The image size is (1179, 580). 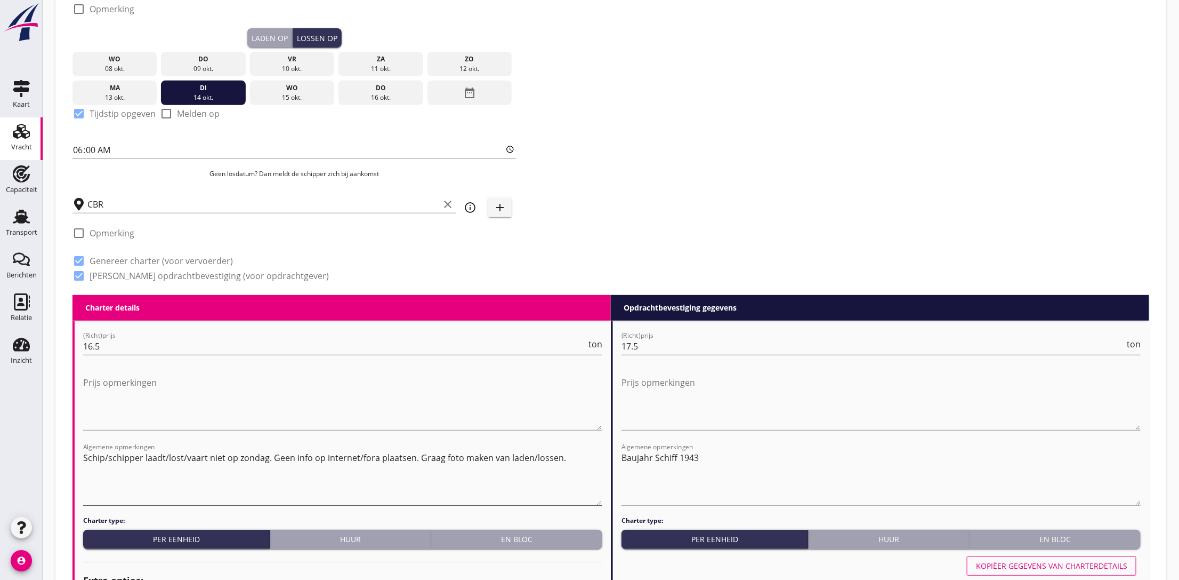 What do you see at coordinates (292, 59) in the screenshot?
I see `div: vr` at bounding box center [292, 59].